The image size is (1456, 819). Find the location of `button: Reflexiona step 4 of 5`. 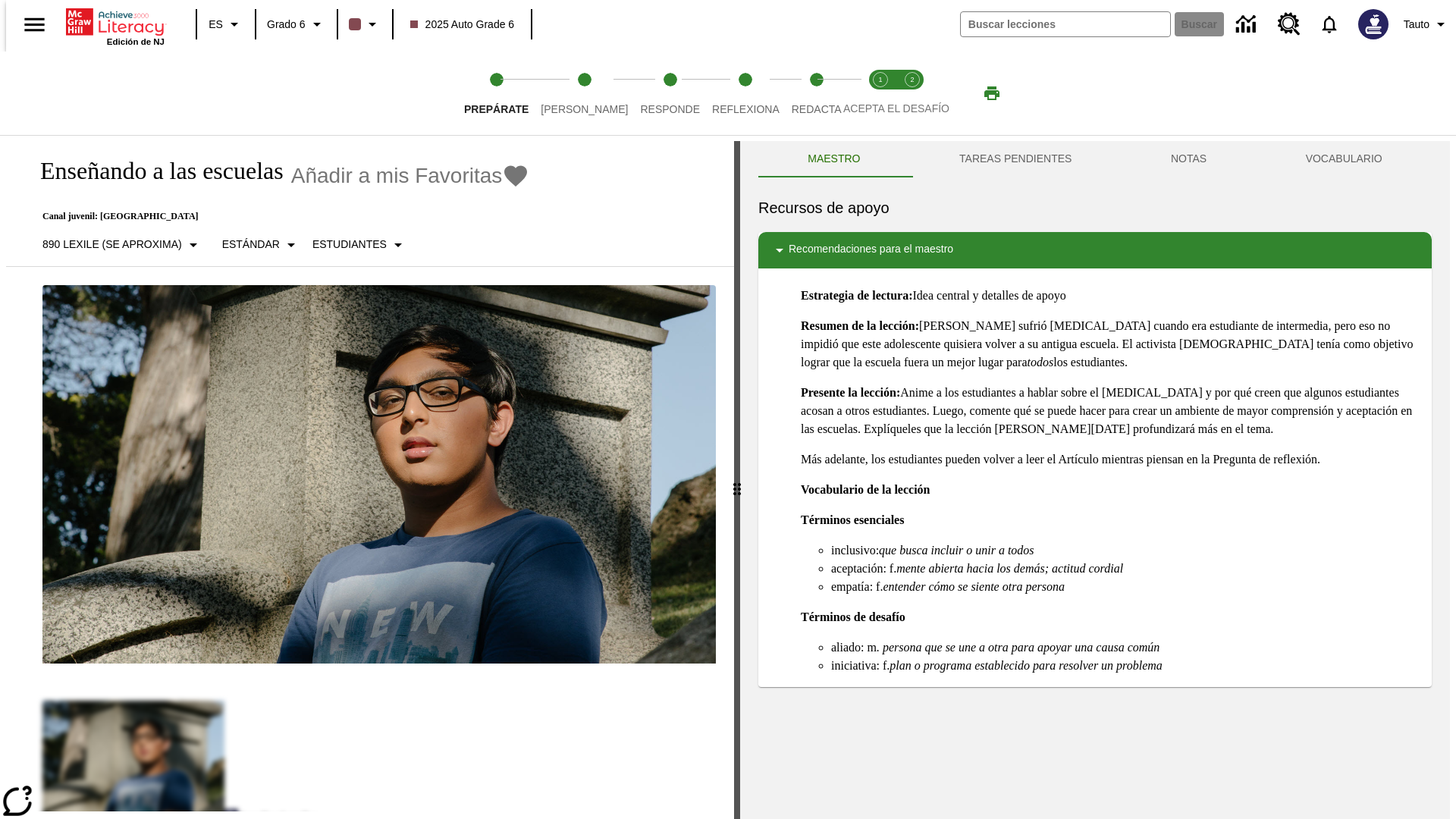

button: Reflexiona step 4 of 5 is located at coordinates (746, 94).